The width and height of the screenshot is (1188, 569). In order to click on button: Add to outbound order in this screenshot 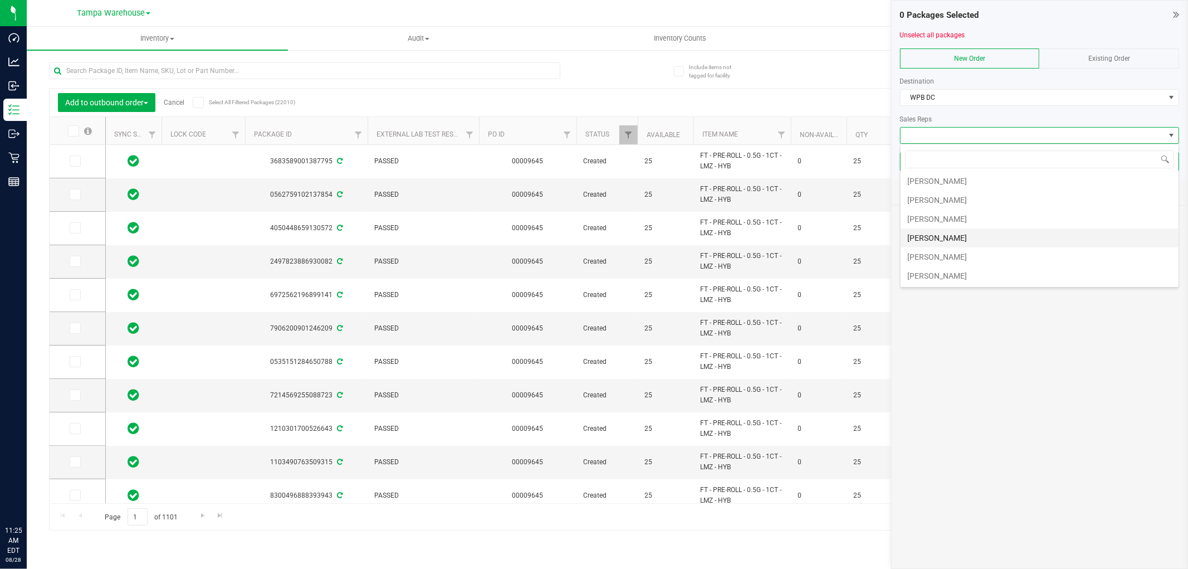, I will do `click(106, 103)`.